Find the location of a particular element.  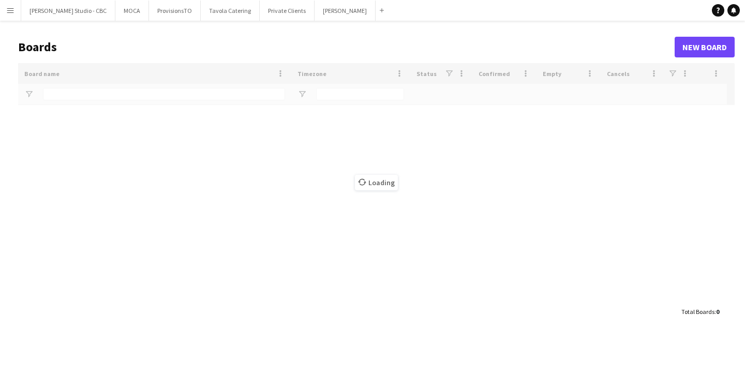

button: MOCA is located at coordinates (132, 10).